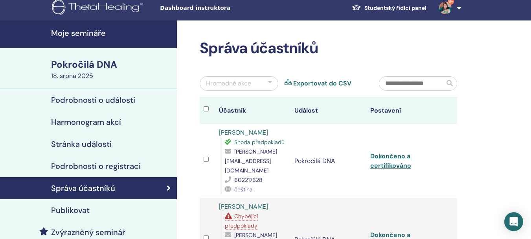  Describe the element at coordinates (232, 110) in the screenshot. I see `font: Účastník` at that location.